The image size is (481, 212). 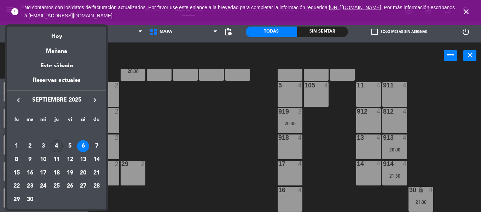 I want to click on div: 23, so click(x=30, y=187).